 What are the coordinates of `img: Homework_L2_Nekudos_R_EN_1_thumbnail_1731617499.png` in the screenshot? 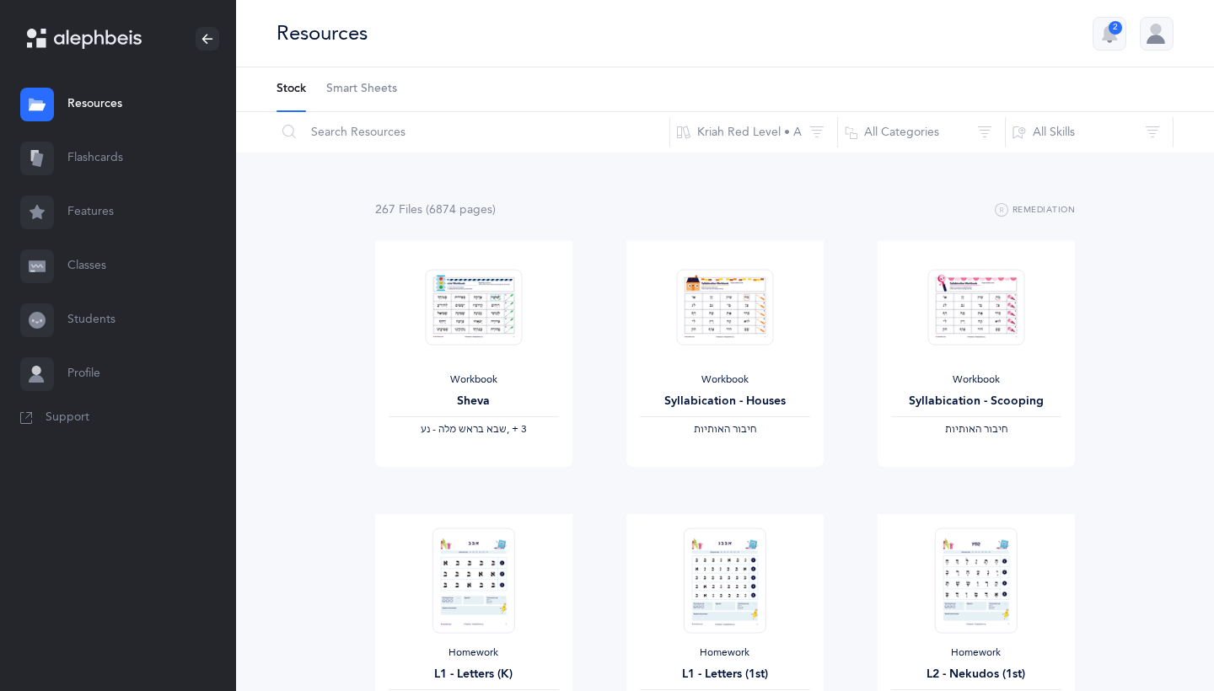 It's located at (976, 580).